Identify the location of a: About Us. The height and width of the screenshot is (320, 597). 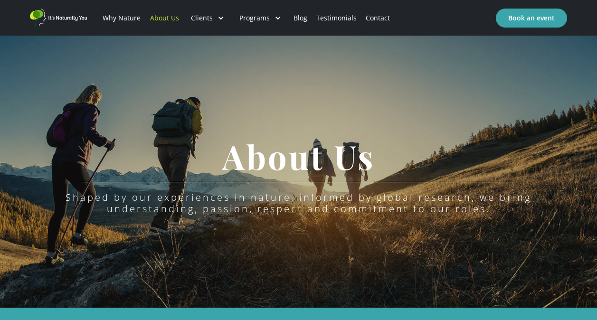
(164, 18).